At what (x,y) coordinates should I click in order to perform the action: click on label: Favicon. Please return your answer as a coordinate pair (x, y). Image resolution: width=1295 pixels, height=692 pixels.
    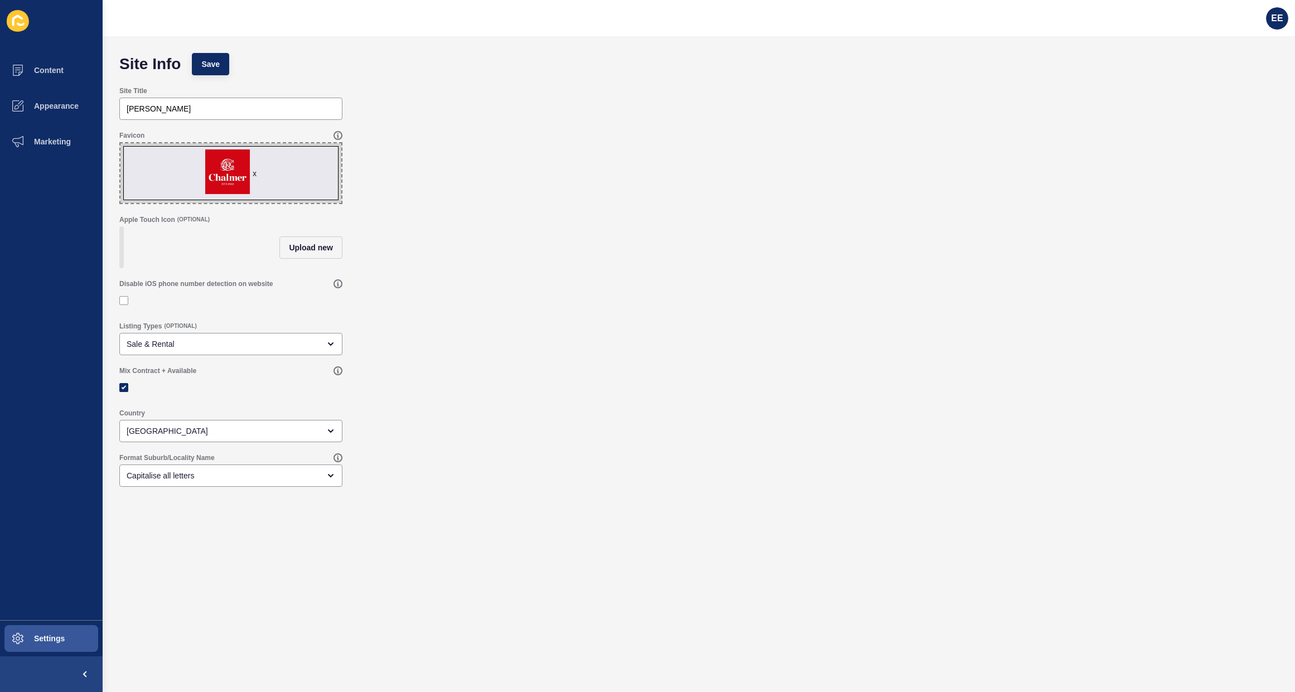
    Looking at the image, I should click on (132, 136).